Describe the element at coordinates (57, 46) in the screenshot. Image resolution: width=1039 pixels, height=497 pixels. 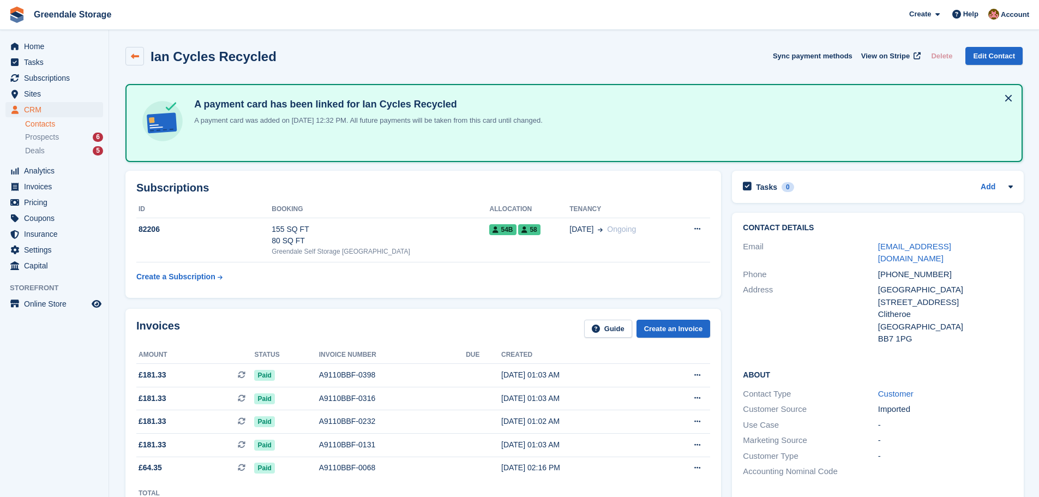
I see `span: Home` at that location.